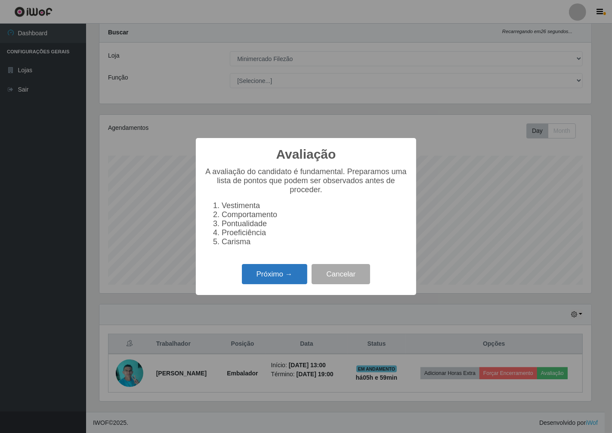 This screenshot has width=612, height=433. Describe the element at coordinates (315, 224) in the screenshot. I see `li: Pontualidade` at that location.